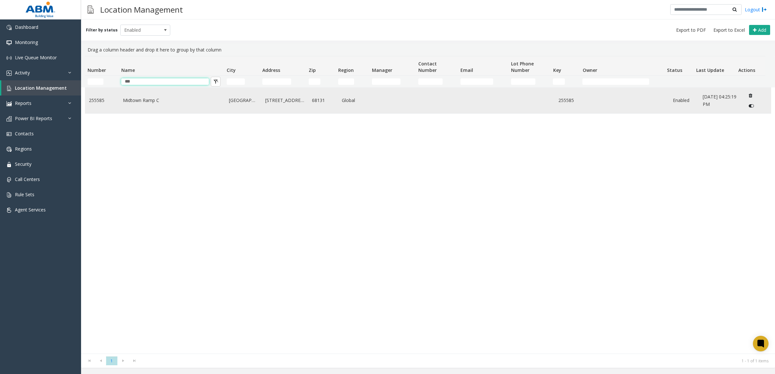 The height and width of the screenshot is (374, 775). Describe the element at coordinates (312, 70) in the screenshot. I see `span: Zip` at that location.